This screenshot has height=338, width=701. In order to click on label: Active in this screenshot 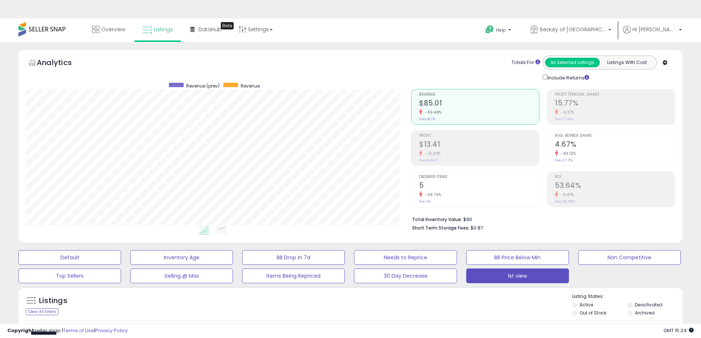, I will do `click(586, 305)`.